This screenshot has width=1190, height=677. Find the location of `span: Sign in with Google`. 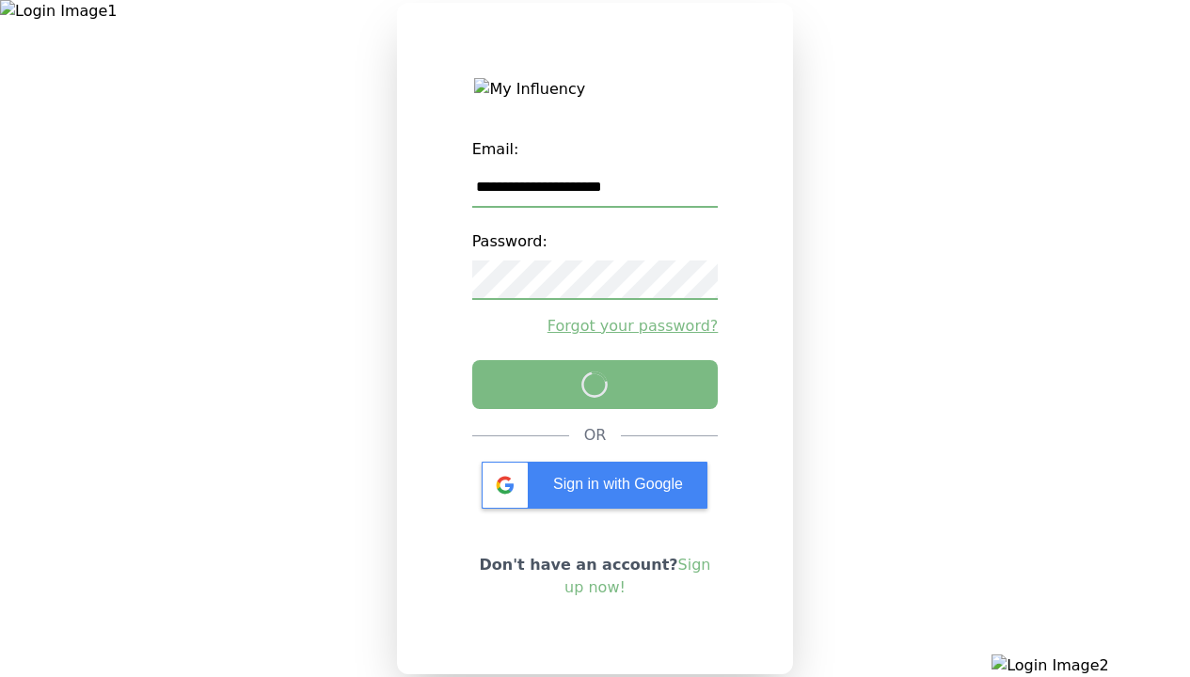

span: Sign in with Google is located at coordinates (618, 484).